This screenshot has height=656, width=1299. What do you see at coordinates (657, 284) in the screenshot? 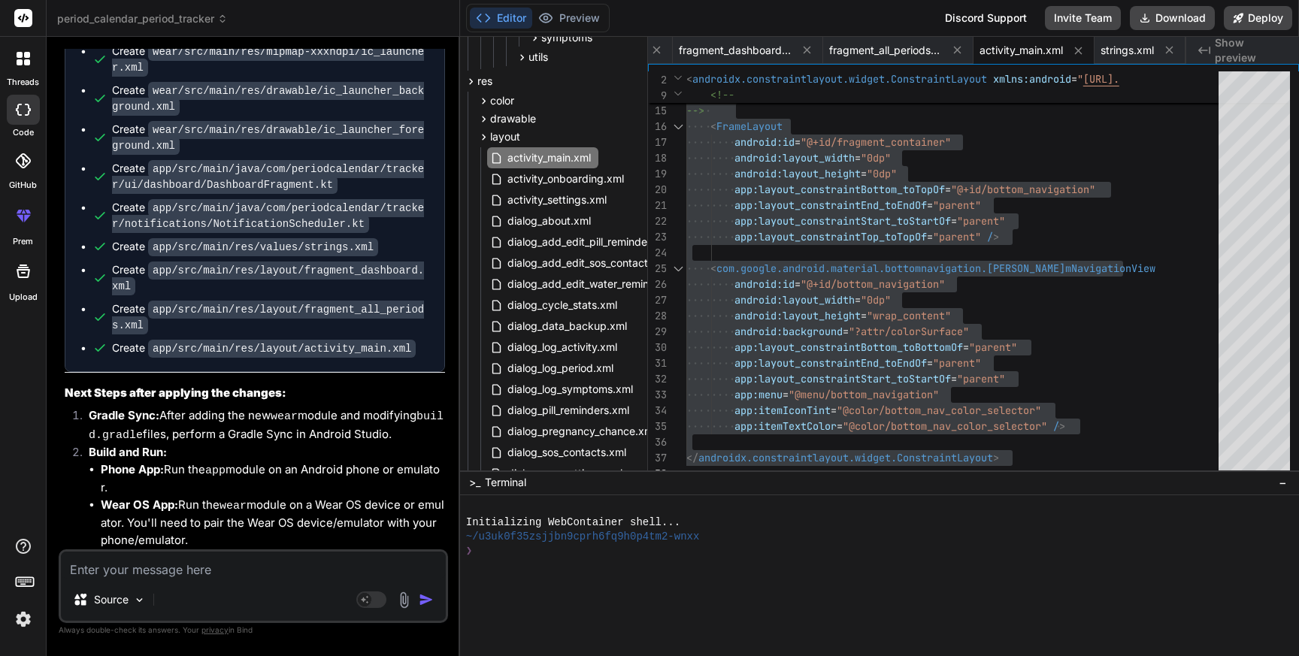
I see `div: 26` at bounding box center [657, 284].